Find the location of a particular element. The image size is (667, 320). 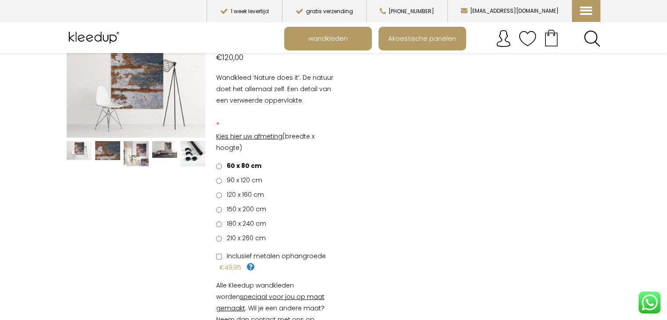

span: wandkleden is located at coordinates (328, 38).